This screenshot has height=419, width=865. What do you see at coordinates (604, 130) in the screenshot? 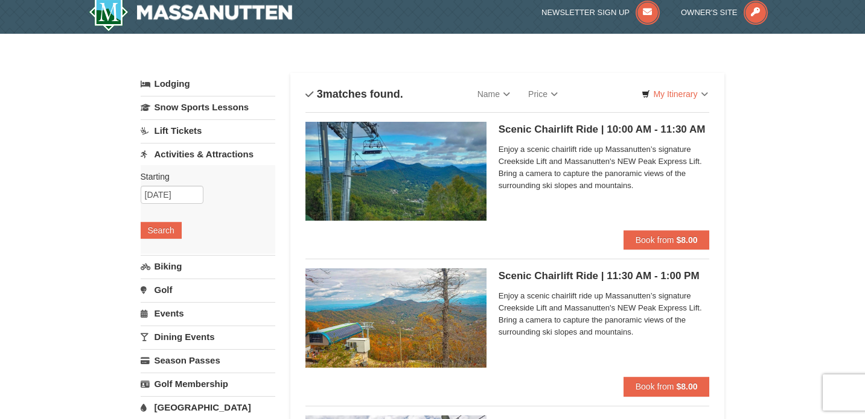
I see `h5: Scenic Chairlift Ride | 10:00 AM - 11:30 AM` at bounding box center [604, 130].